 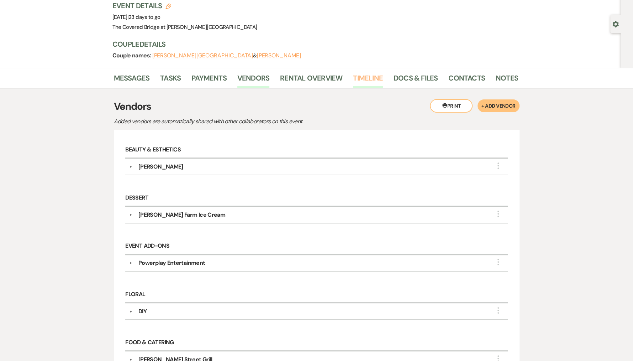 I want to click on a: Timeline, so click(x=368, y=80).